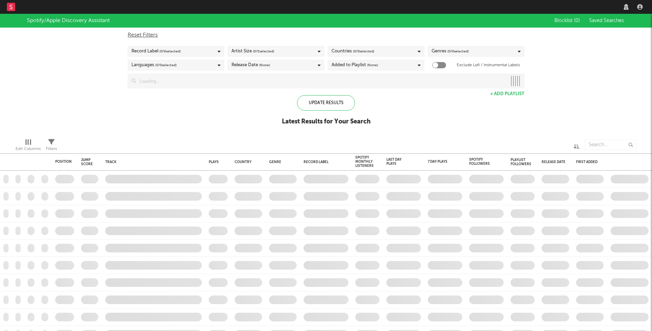  I want to click on div: Update Results, so click(326, 103).